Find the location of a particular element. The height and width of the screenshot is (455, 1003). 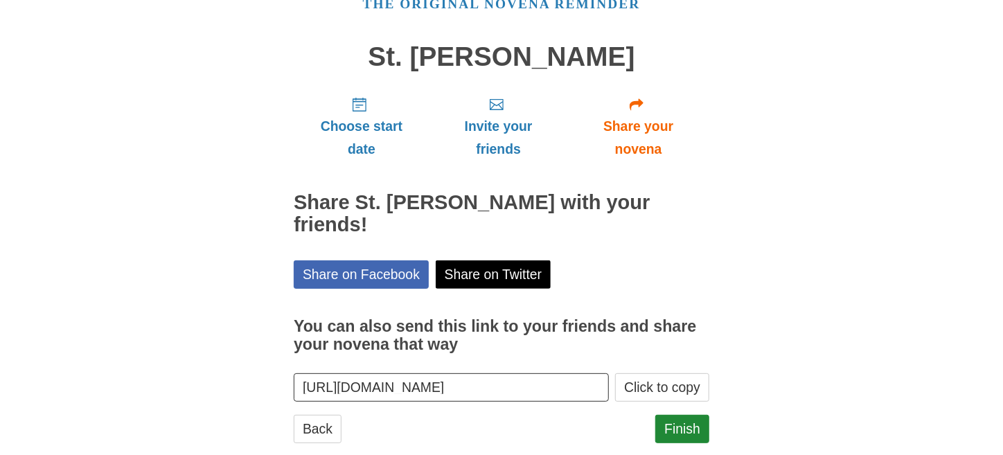

a: Share your novena is located at coordinates (638, 126).